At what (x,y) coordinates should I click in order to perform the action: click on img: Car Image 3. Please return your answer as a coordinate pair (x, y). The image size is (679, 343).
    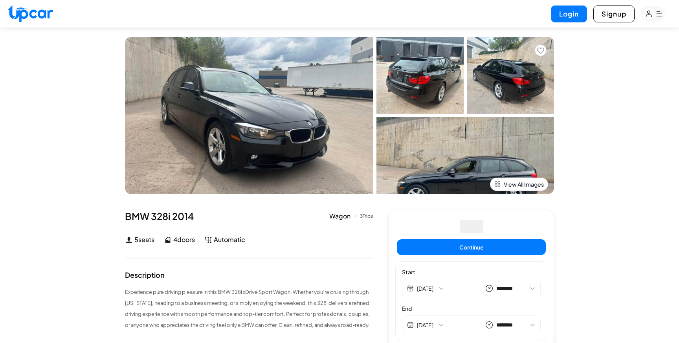
    Looking at the image, I should click on (465, 156).